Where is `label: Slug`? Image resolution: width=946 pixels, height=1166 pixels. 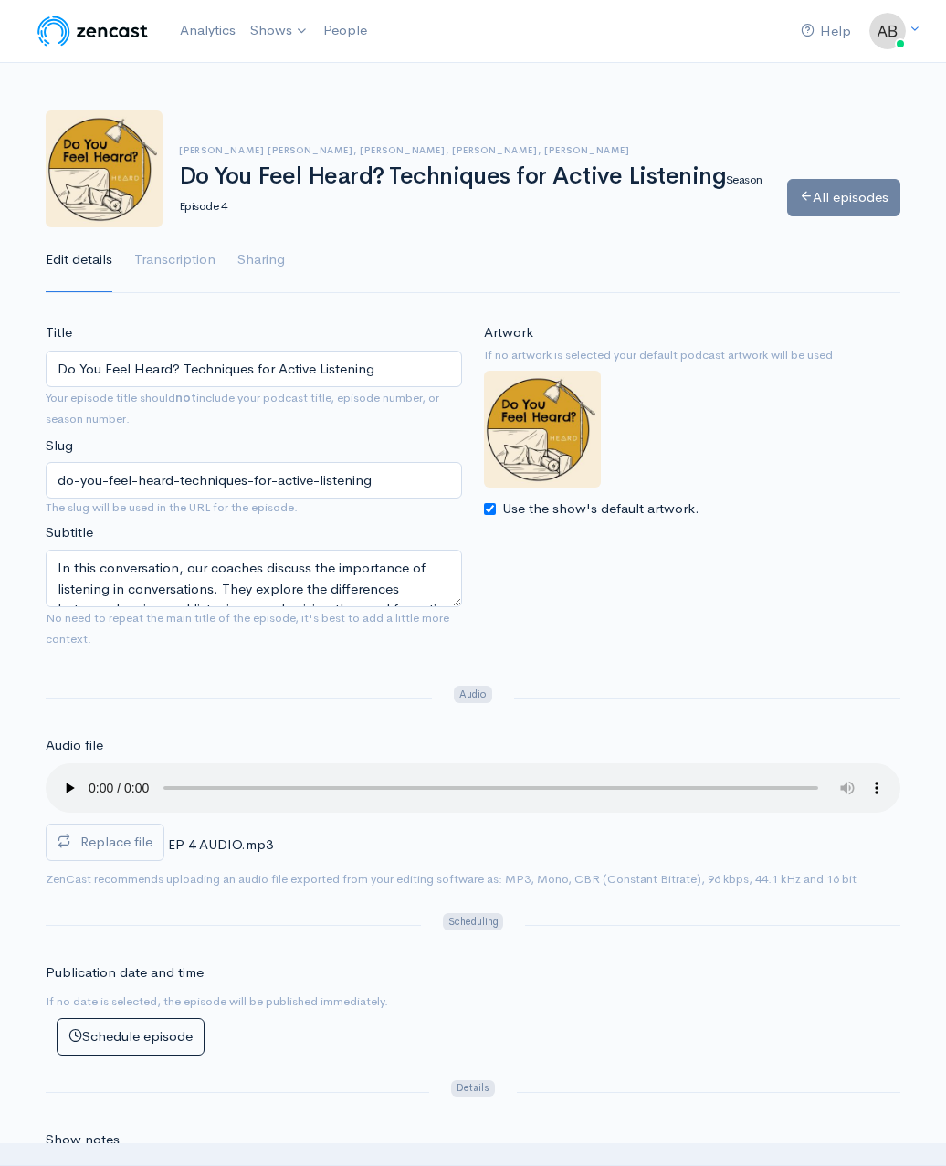 label: Slug is located at coordinates (59, 446).